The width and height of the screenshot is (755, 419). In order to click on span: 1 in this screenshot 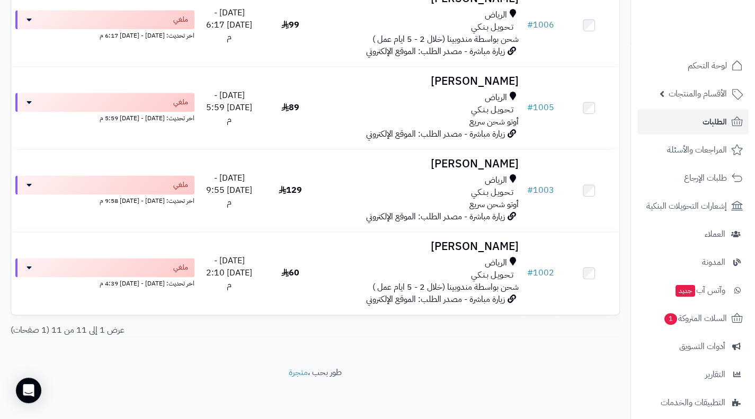, I will do `click(670, 319)`.